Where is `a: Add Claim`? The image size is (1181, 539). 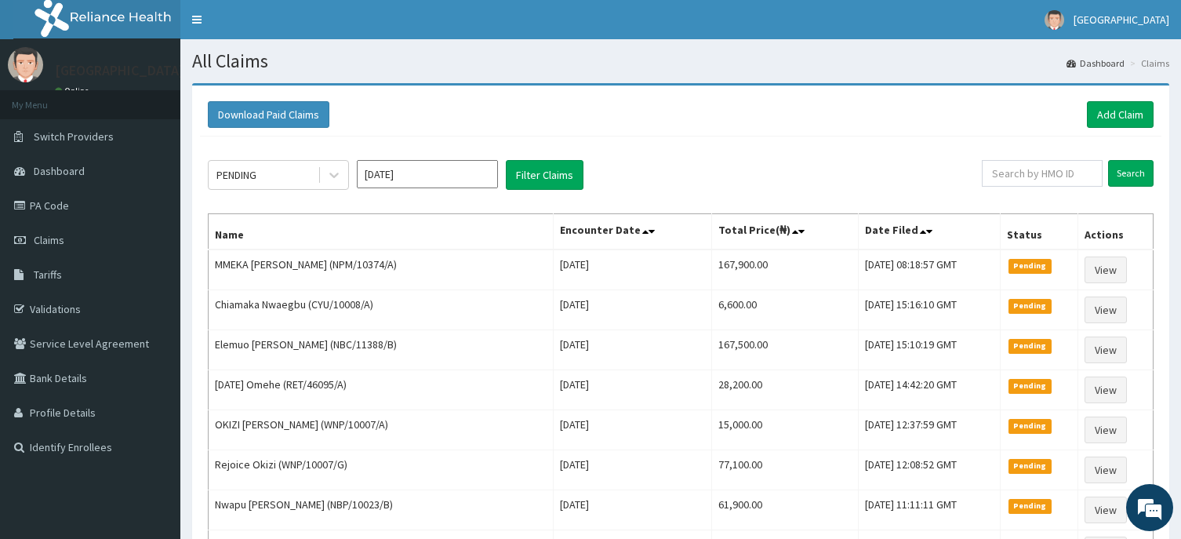 a: Add Claim is located at coordinates (1119, 114).